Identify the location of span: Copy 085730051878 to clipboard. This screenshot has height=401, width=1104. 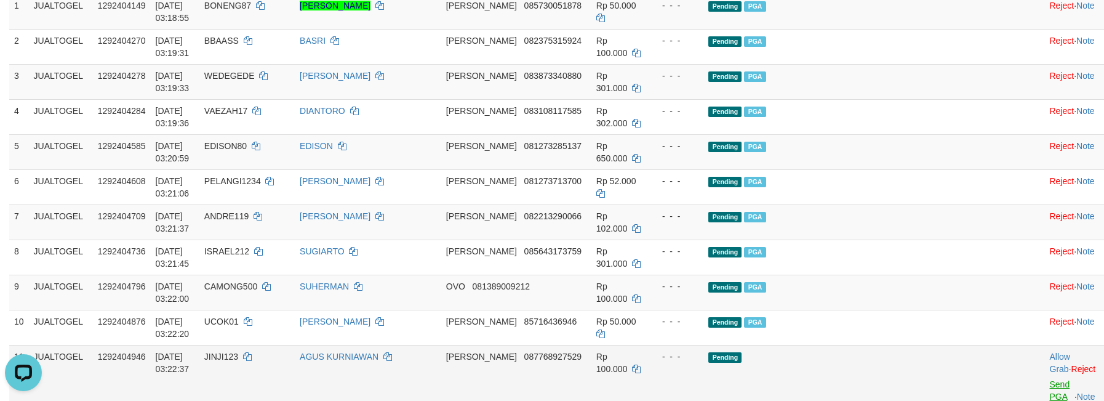
(553, 6).